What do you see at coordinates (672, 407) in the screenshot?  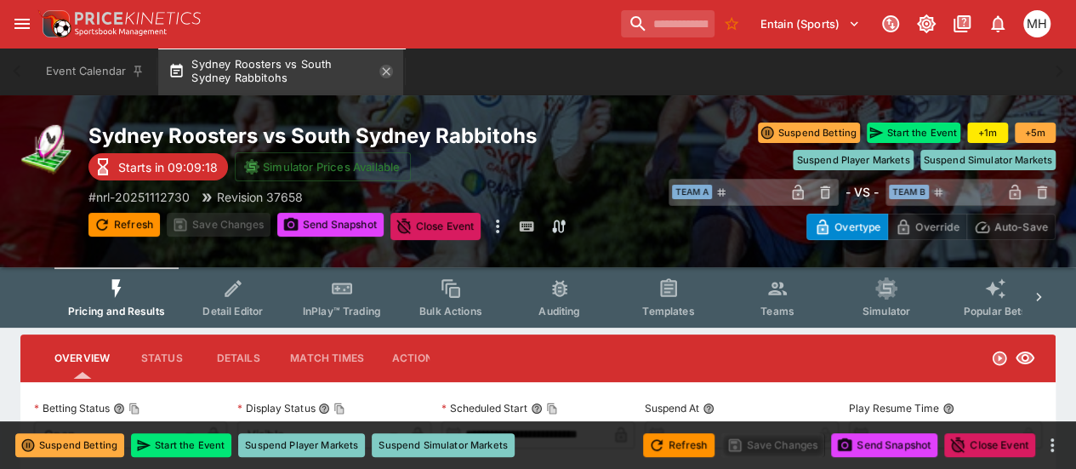 I see `p: Suspend At` at bounding box center [672, 407].